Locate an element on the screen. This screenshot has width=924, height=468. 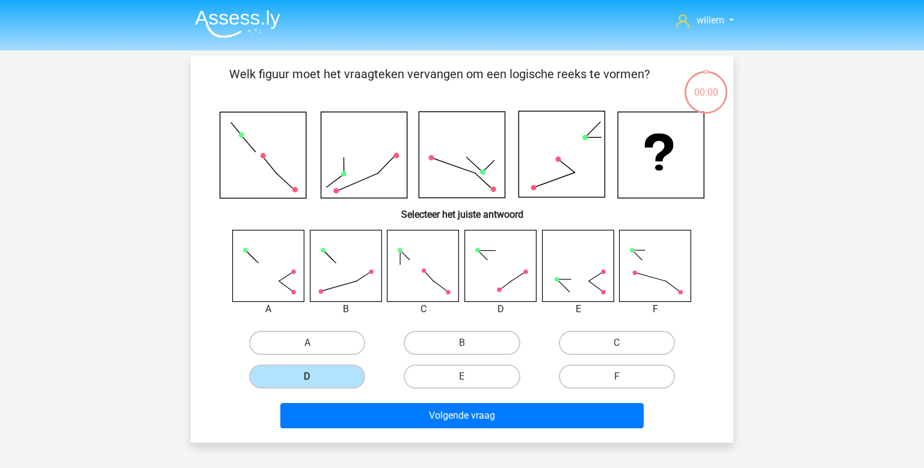
span: willem is located at coordinates (710, 20).